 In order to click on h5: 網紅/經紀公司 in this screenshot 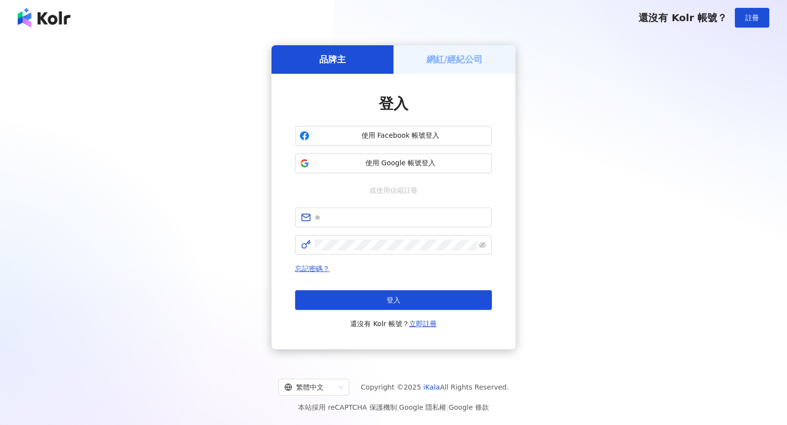, I will do `click(454, 59)`.